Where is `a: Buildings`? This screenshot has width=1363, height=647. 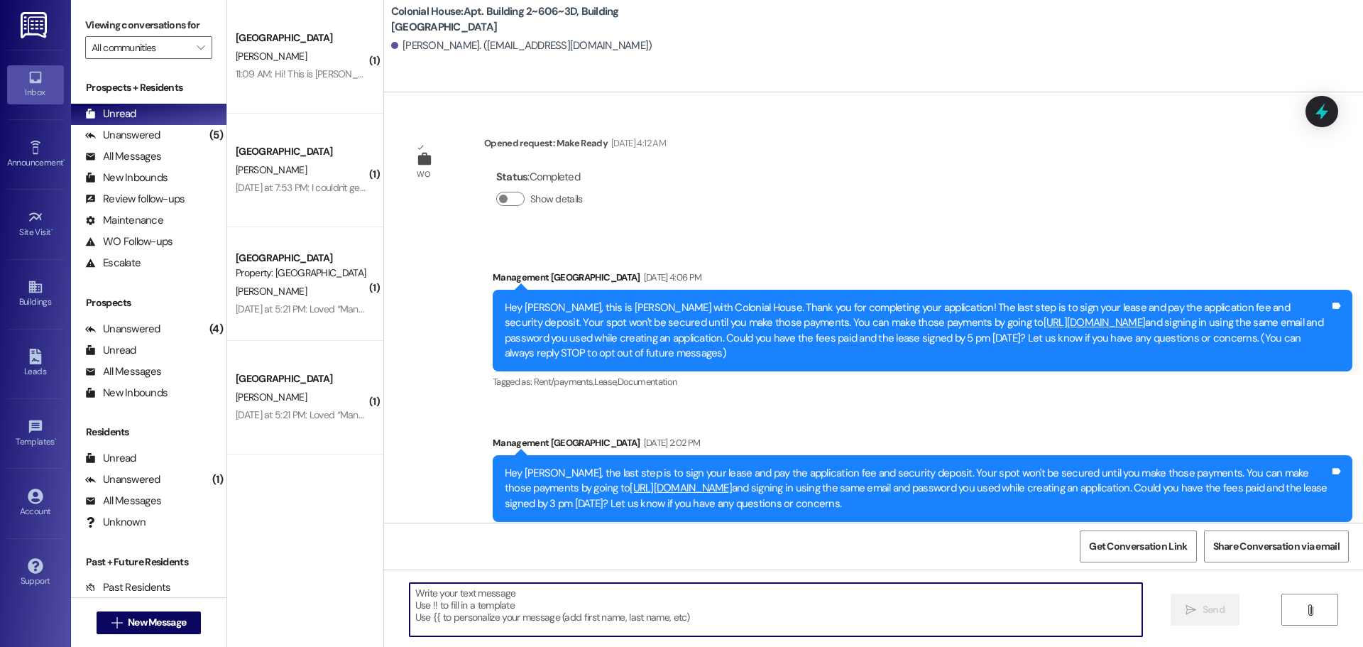
a: Buildings is located at coordinates (36, 294).